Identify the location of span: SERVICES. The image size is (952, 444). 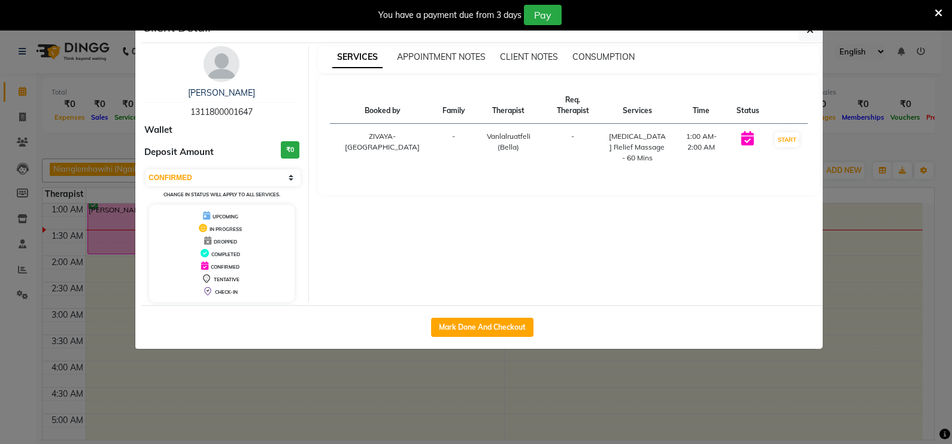
(358, 58).